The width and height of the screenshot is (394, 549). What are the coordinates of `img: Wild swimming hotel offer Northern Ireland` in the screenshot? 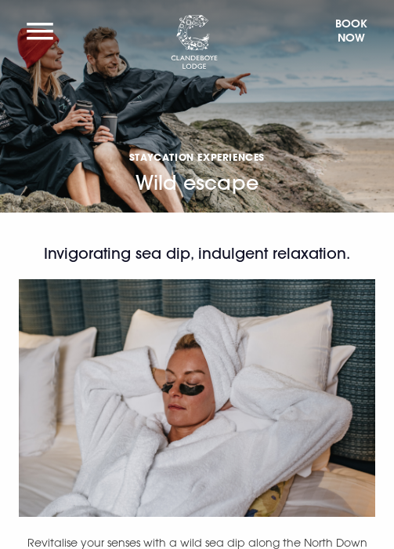 It's located at (197, 398).